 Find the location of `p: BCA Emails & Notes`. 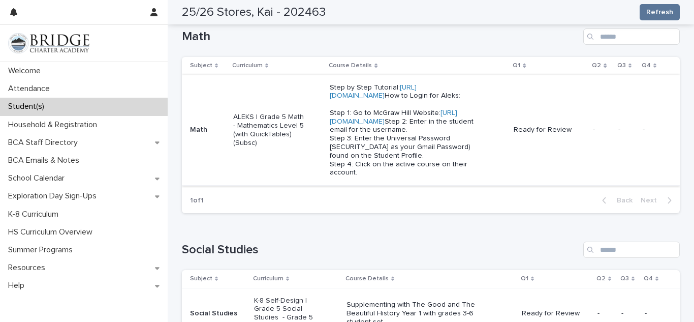

p: BCA Emails & Notes is located at coordinates (46, 160).